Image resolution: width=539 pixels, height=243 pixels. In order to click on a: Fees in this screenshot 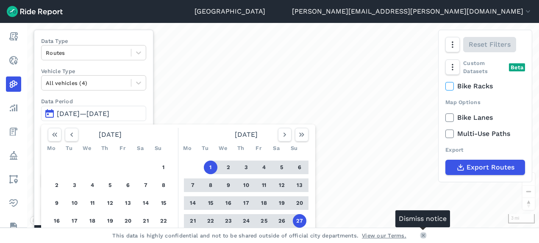, I will do `click(14, 131)`.